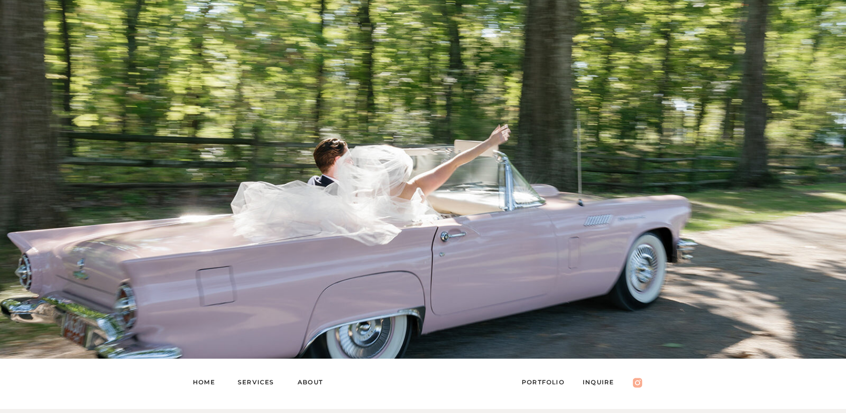 The height and width of the screenshot is (413, 846). What do you see at coordinates (548, 384) in the screenshot?
I see `a: PORTFOLIO` at bounding box center [548, 384].